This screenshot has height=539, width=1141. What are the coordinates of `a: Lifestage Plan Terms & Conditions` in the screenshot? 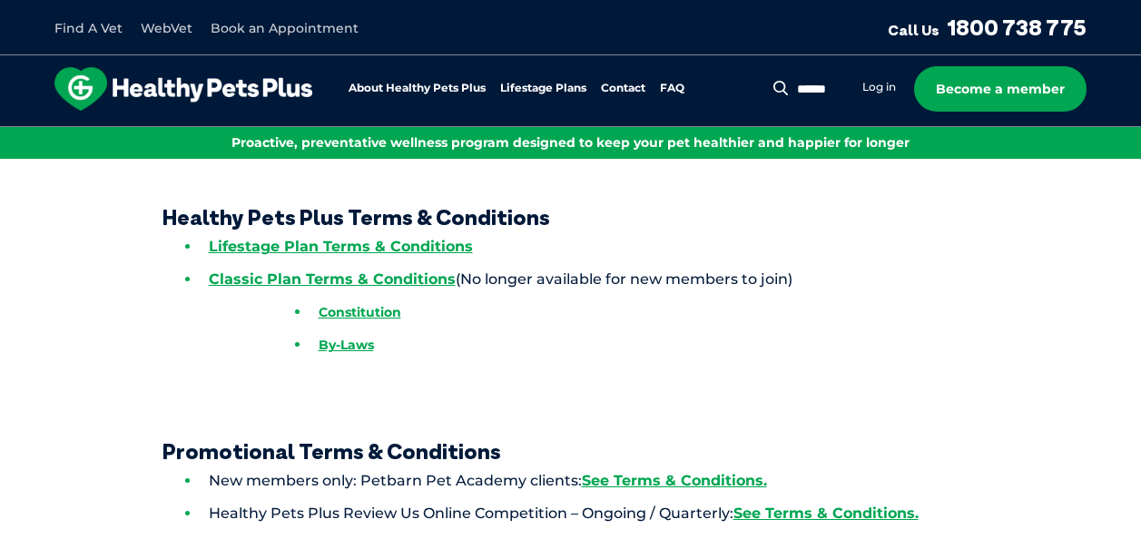 It's located at (340, 246).